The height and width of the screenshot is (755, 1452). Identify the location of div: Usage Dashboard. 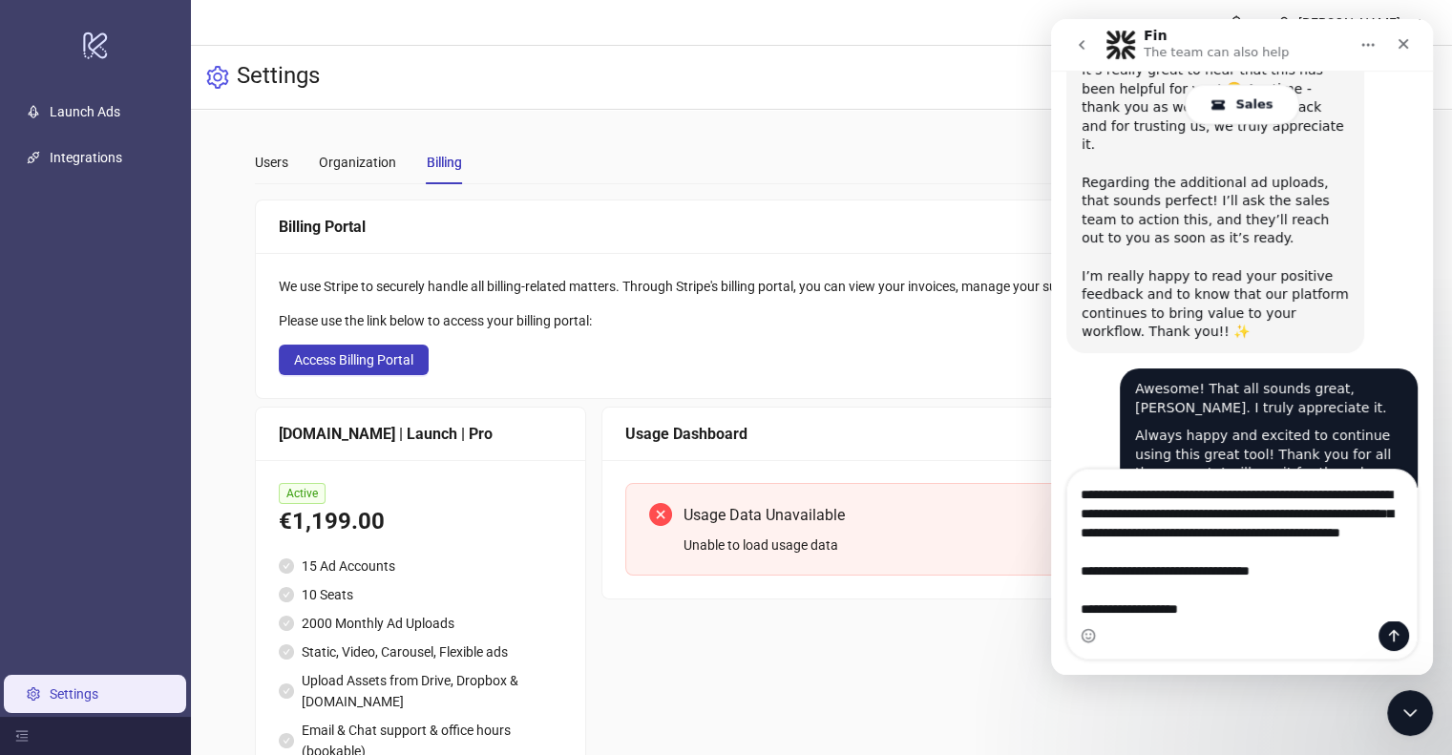
(933, 433).